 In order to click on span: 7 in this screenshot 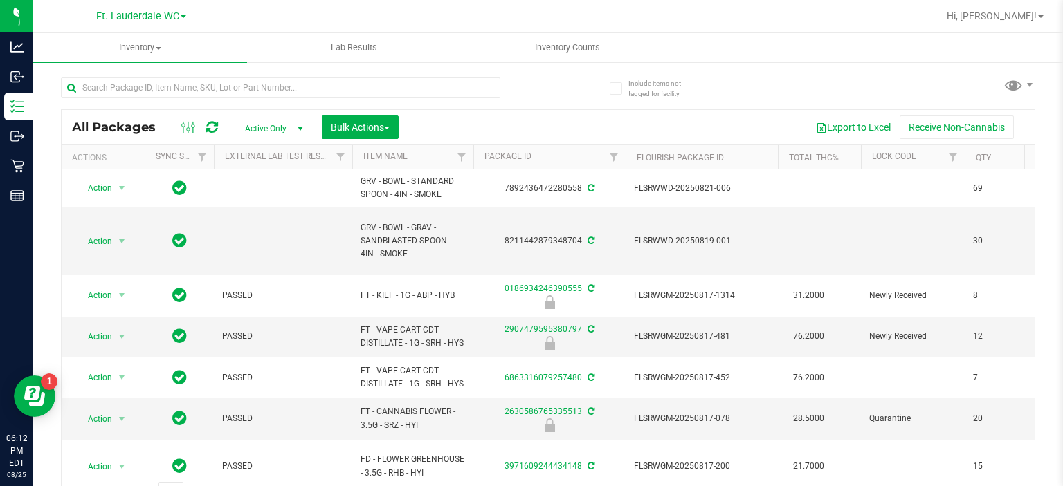, I will do `click(999, 378)`.